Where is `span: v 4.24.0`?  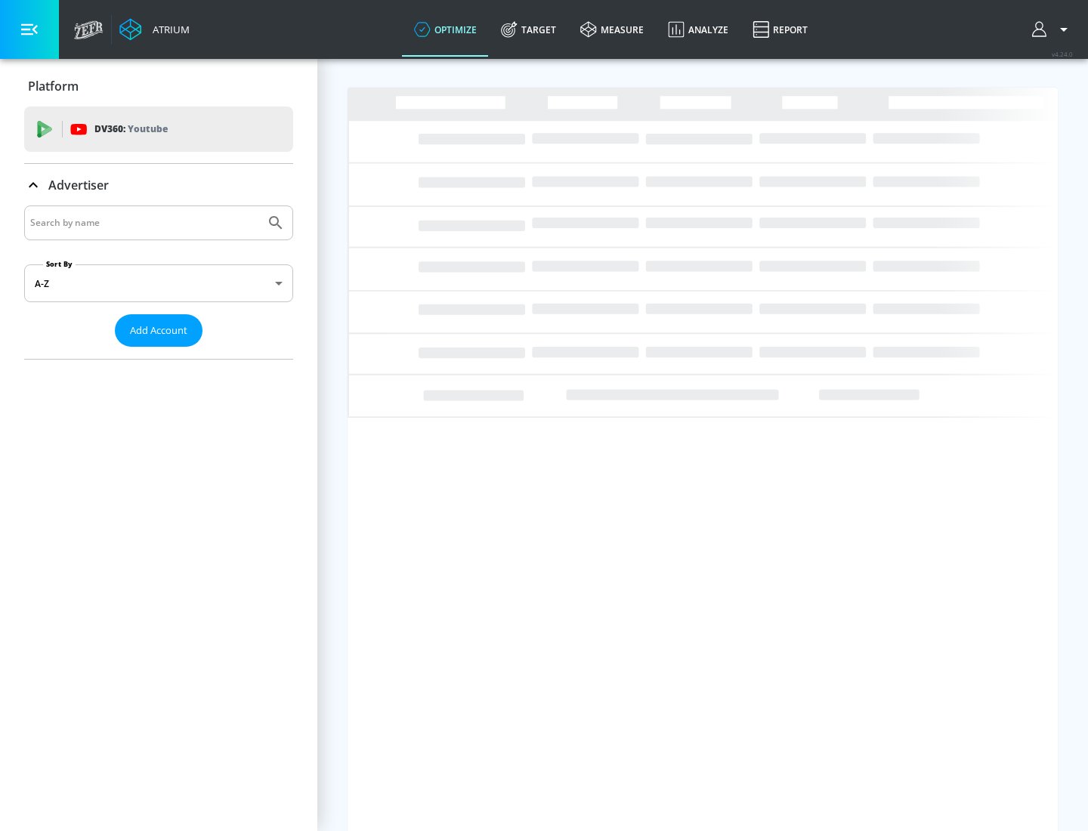
span: v 4.24.0 is located at coordinates (1063, 54).